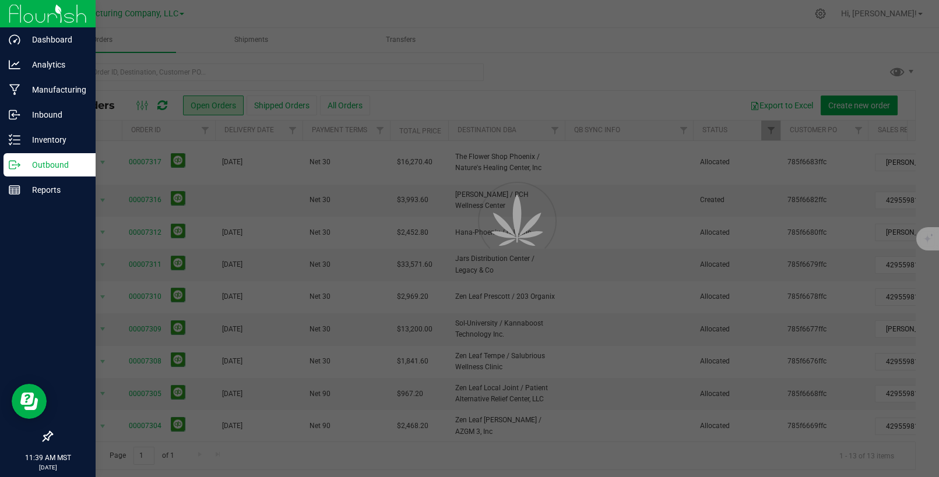 The image size is (939, 477). What do you see at coordinates (15, 140) in the screenshot?
I see `inline-svg: Inventory` at bounding box center [15, 140].